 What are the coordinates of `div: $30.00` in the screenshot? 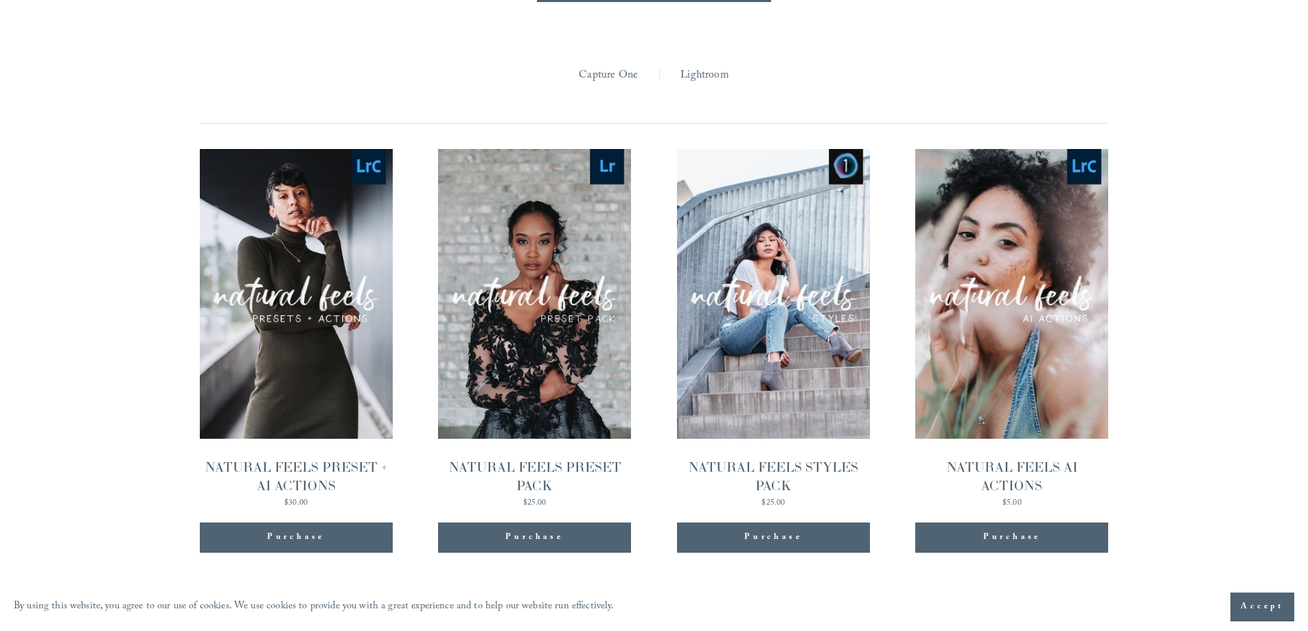 It's located at (296, 503).